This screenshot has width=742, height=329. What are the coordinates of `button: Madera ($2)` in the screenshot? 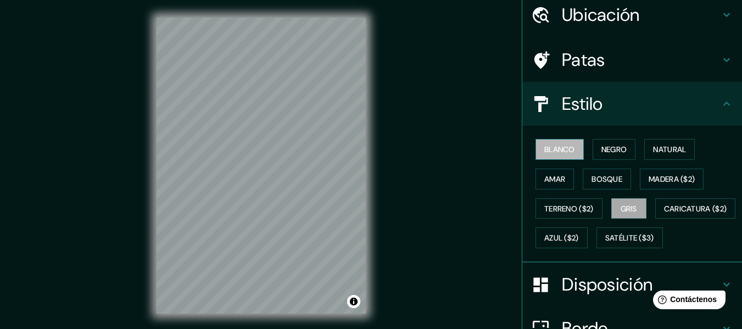 It's located at (672, 179).